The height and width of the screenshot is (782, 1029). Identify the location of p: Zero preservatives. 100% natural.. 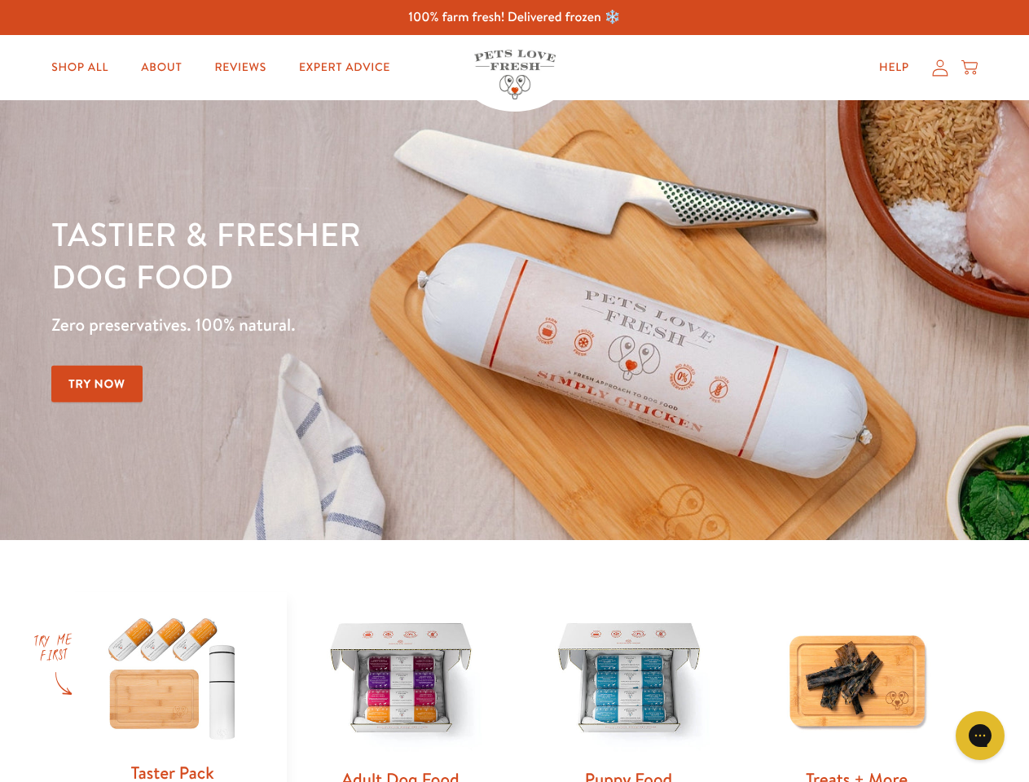
(360, 325).